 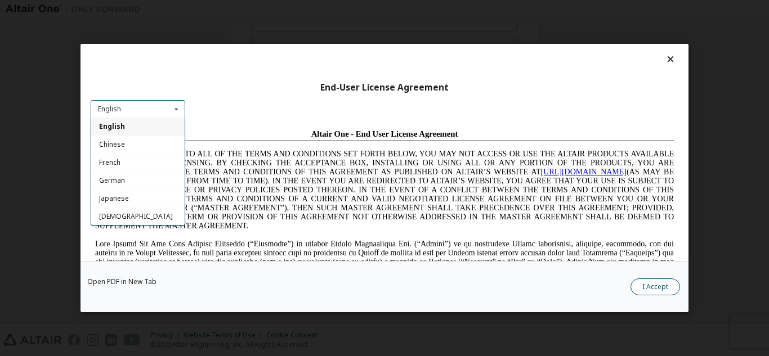 I want to click on span: German, so click(x=112, y=180).